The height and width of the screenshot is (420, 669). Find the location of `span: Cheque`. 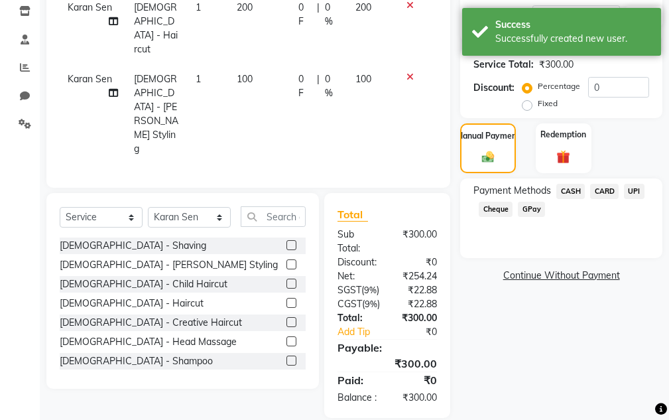

span: Cheque is located at coordinates (495, 209).